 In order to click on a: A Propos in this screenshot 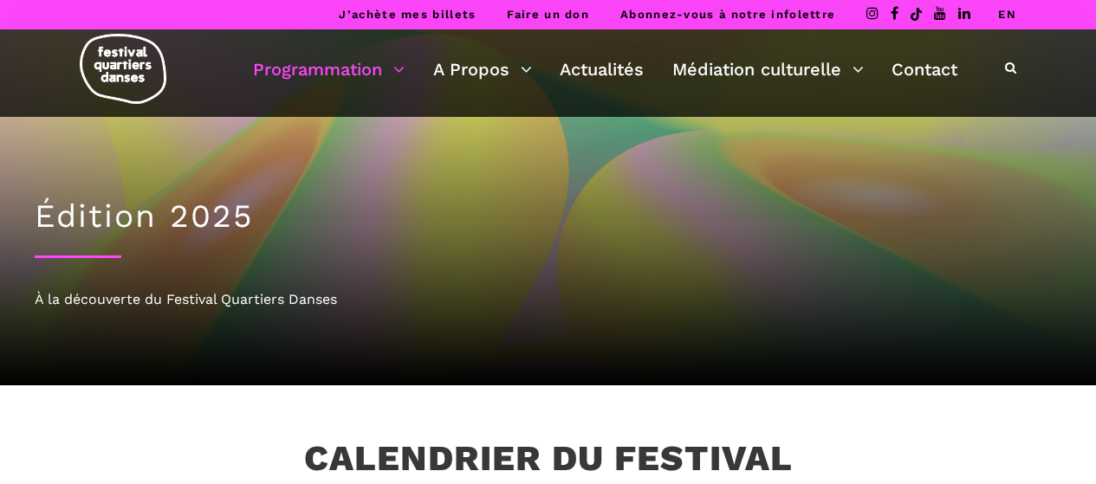, I will do `click(483, 69)`.